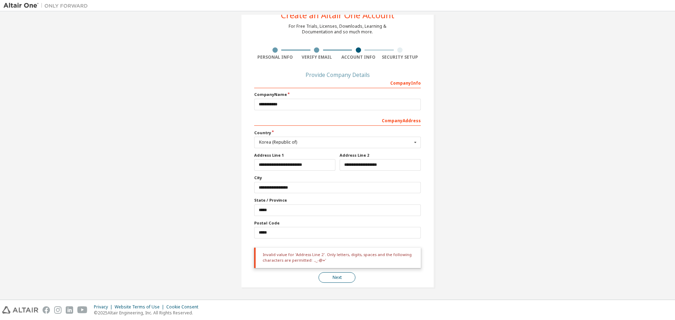 The image size is (675, 320). I want to click on img: Altair One, so click(47, 6).